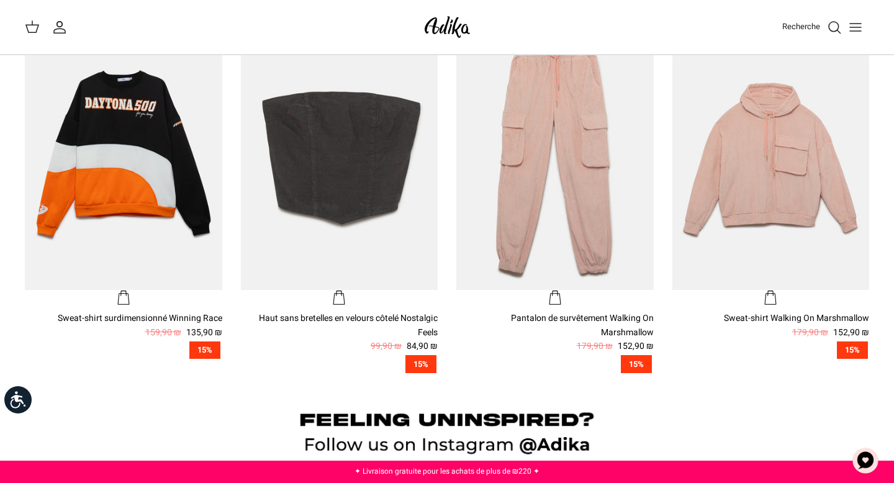 The image size is (894, 483). What do you see at coordinates (866, 461) in the screenshot?
I see `button: Chat` at bounding box center [866, 461].